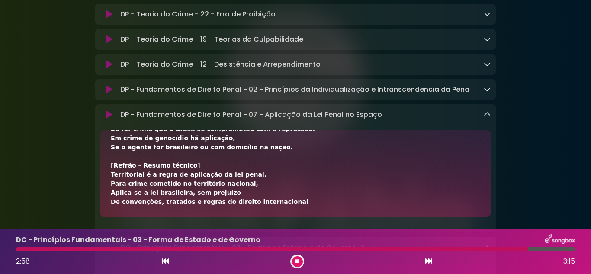  Describe the element at coordinates (212, 39) in the screenshot. I see `p: DP - Teoria do Crime - 19 - Teorias da Culpabilidade` at that location.